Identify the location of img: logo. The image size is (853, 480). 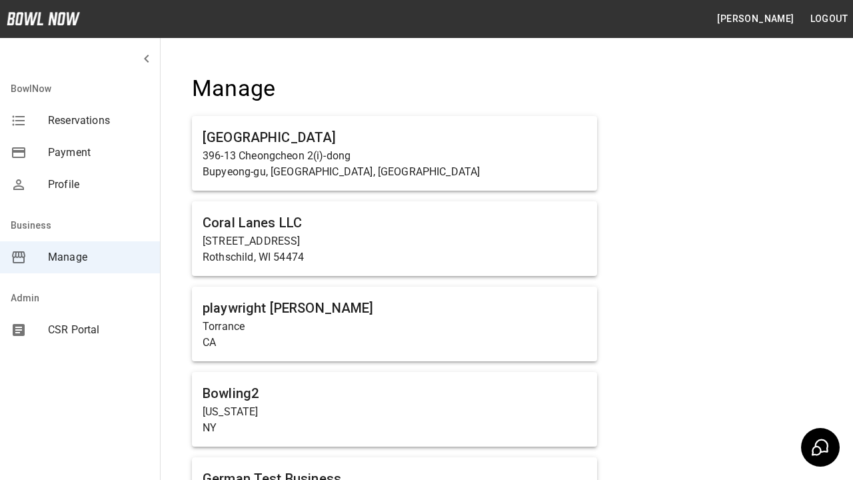
(43, 19).